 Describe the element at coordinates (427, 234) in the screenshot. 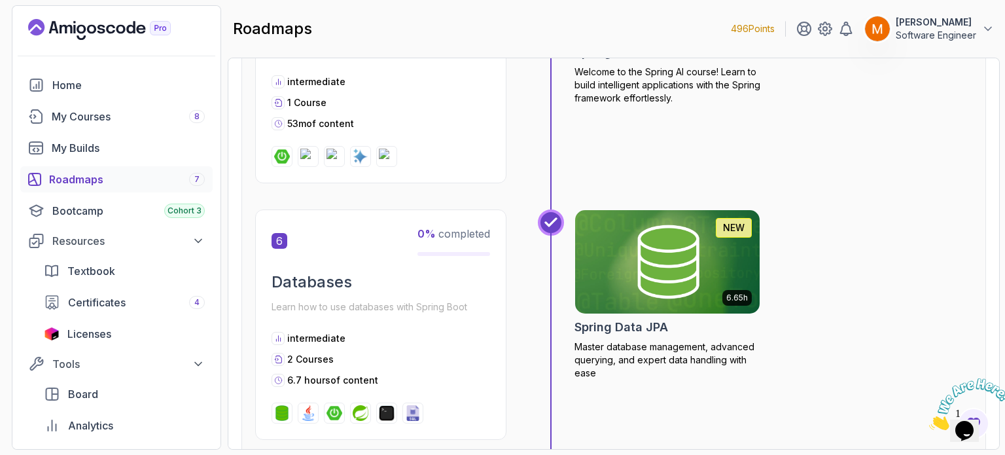

I see `span: 0 %` at that location.